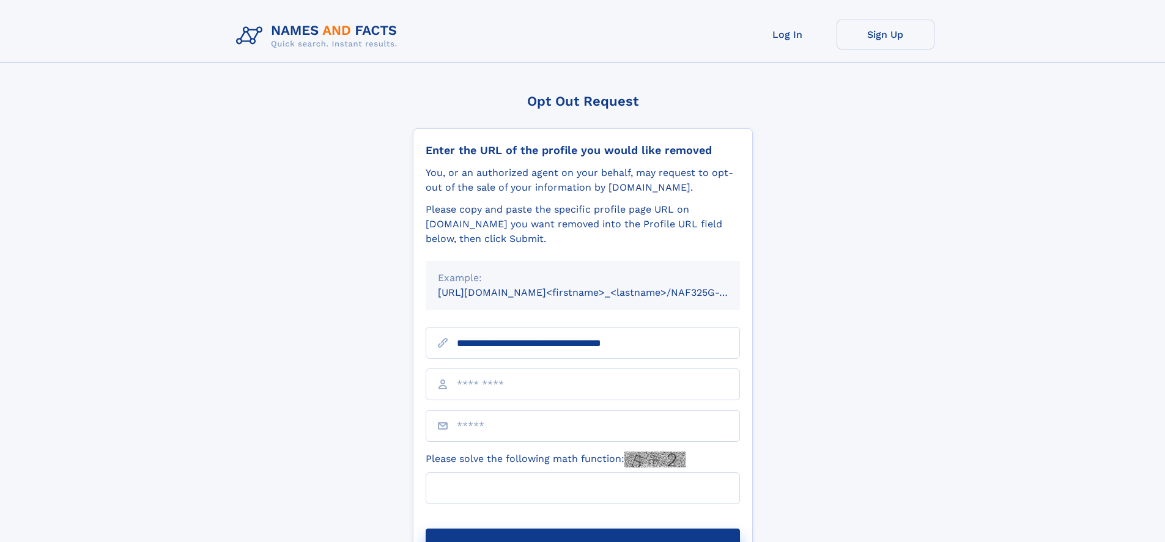 This screenshot has width=1165, height=542. What do you see at coordinates (555, 460) in the screenshot?
I see `label: Please solve the following math function:` at bounding box center [555, 460].